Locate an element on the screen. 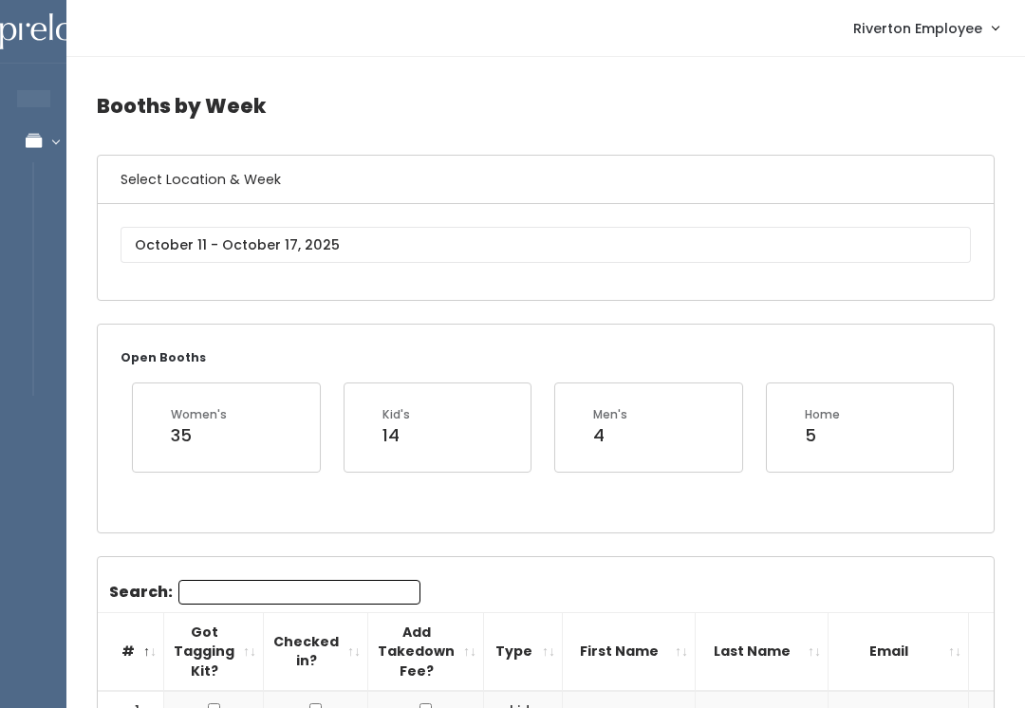 The height and width of the screenshot is (708, 1025). th: Got Tagging Kit?: activate to sort column ascending is located at coordinates (214, 651).